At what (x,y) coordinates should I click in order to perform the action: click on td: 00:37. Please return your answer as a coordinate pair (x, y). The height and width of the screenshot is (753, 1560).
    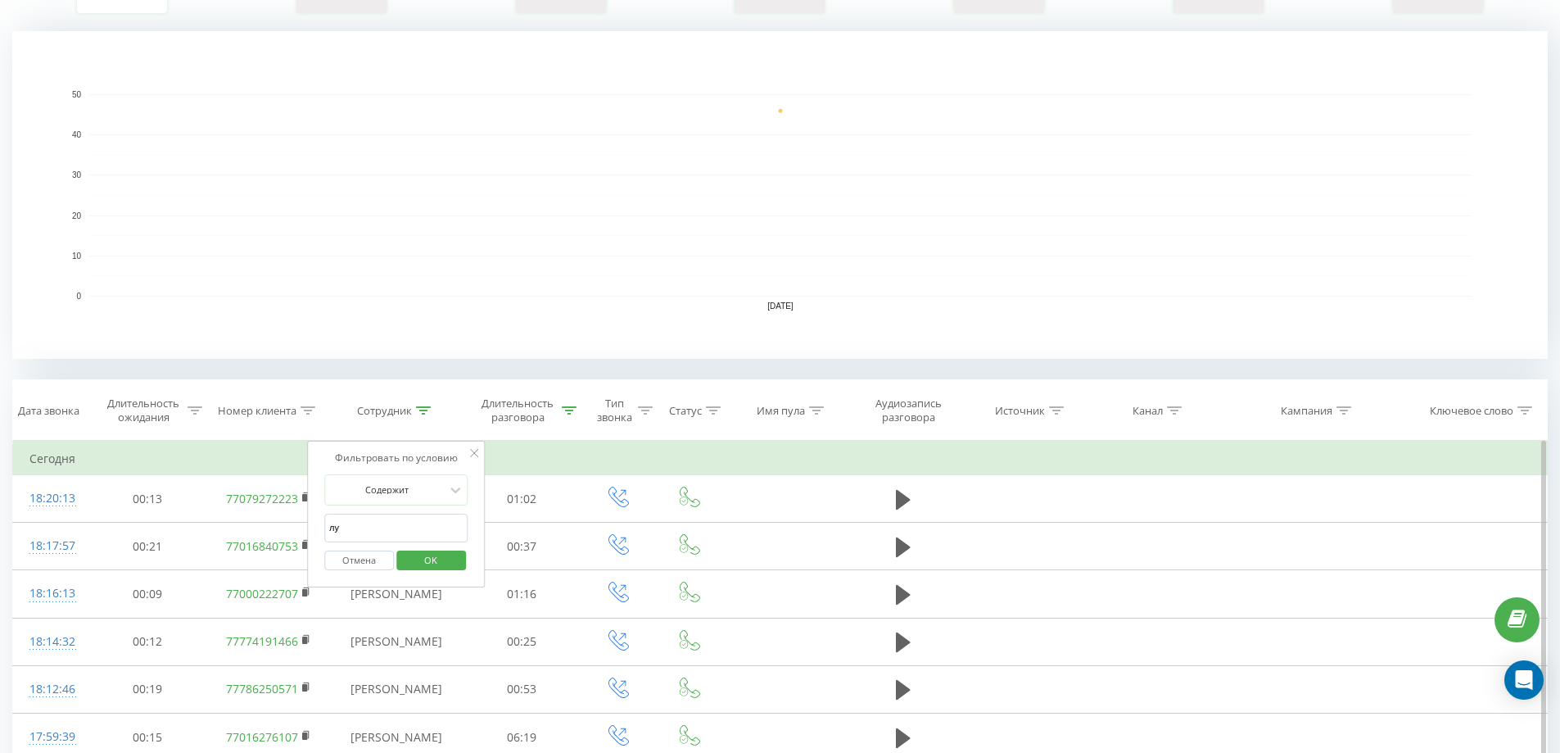
    Looking at the image, I should click on (522, 546).